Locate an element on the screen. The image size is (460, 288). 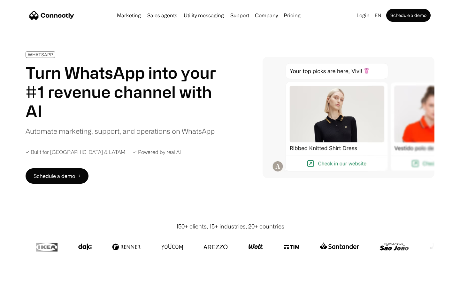
a: Sales agents is located at coordinates (162, 15).